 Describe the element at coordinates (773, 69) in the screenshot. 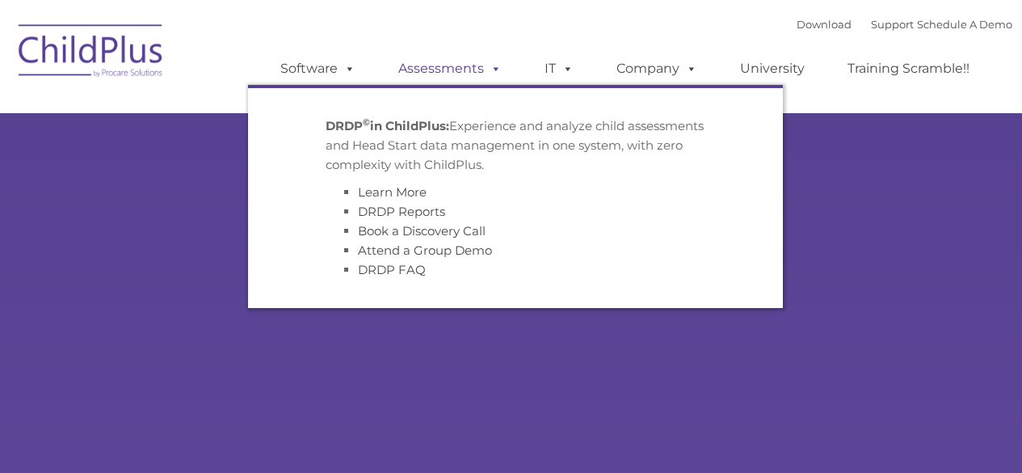

I see `a: University` at that location.